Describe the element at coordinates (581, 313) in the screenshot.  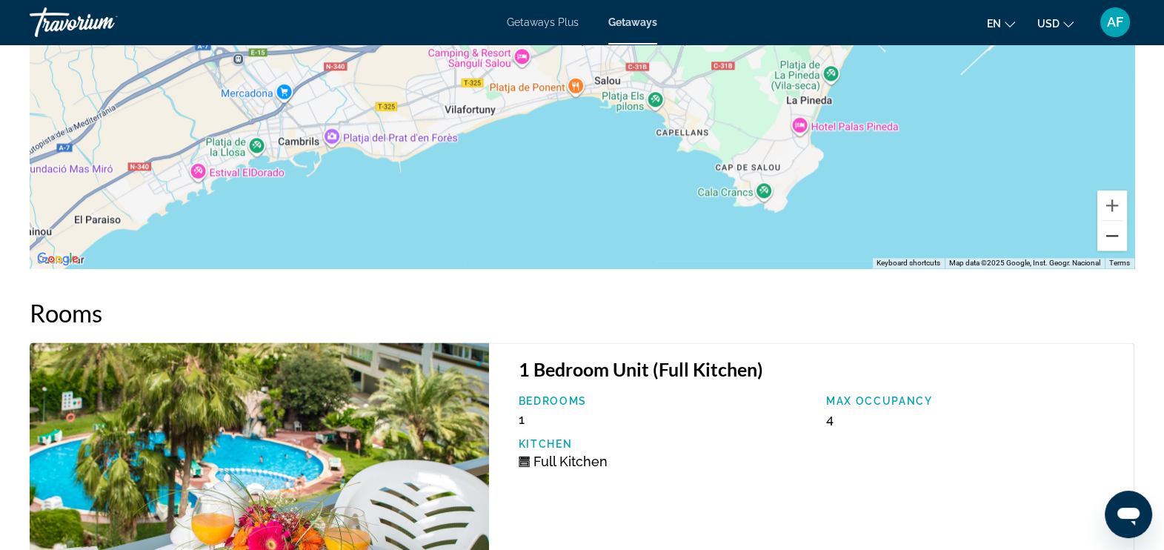
I see `h2: Rooms` at that location.